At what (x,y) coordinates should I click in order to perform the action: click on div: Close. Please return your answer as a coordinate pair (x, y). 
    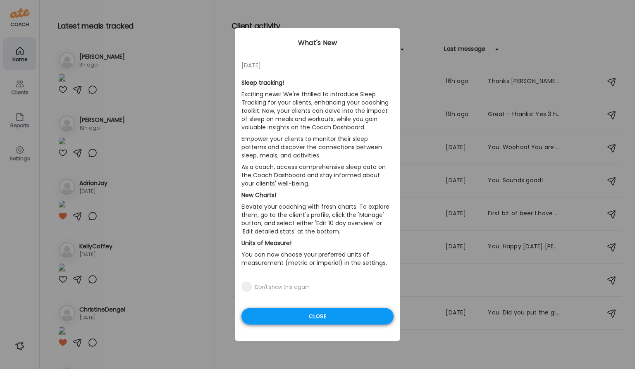
    Looking at the image, I should click on (317, 317).